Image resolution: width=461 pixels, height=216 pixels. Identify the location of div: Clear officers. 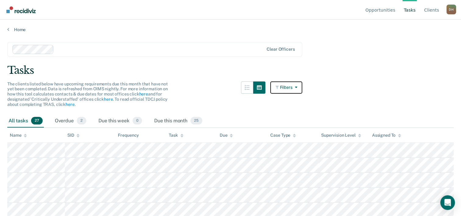
(281, 49).